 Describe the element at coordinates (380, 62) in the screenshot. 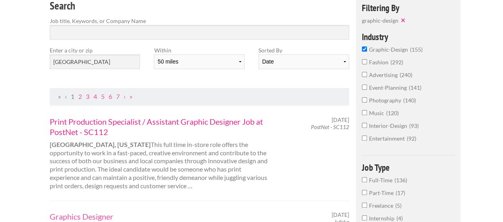

I see `span: fashion` at that location.